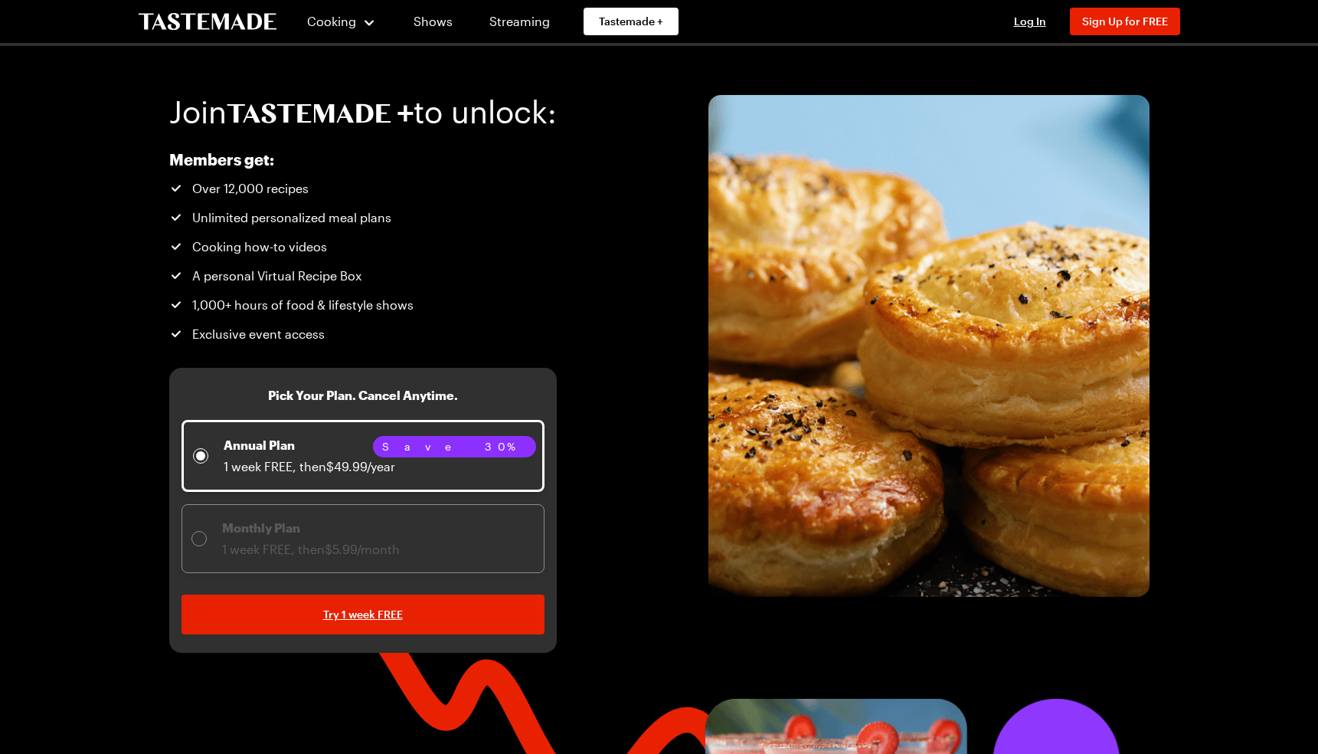  I want to click on span: 1 week FREE, then $49.99/year, so click(310, 466).